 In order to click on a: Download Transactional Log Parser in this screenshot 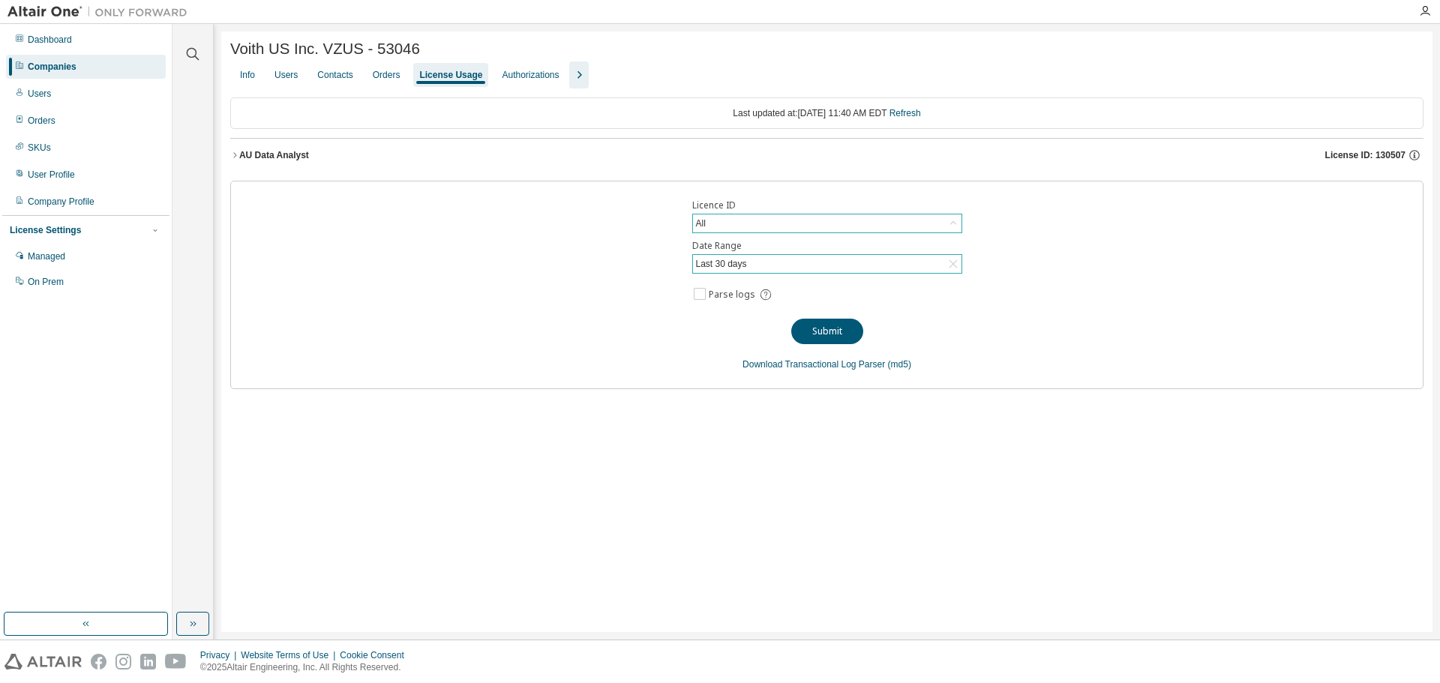, I will do `click(814, 365)`.